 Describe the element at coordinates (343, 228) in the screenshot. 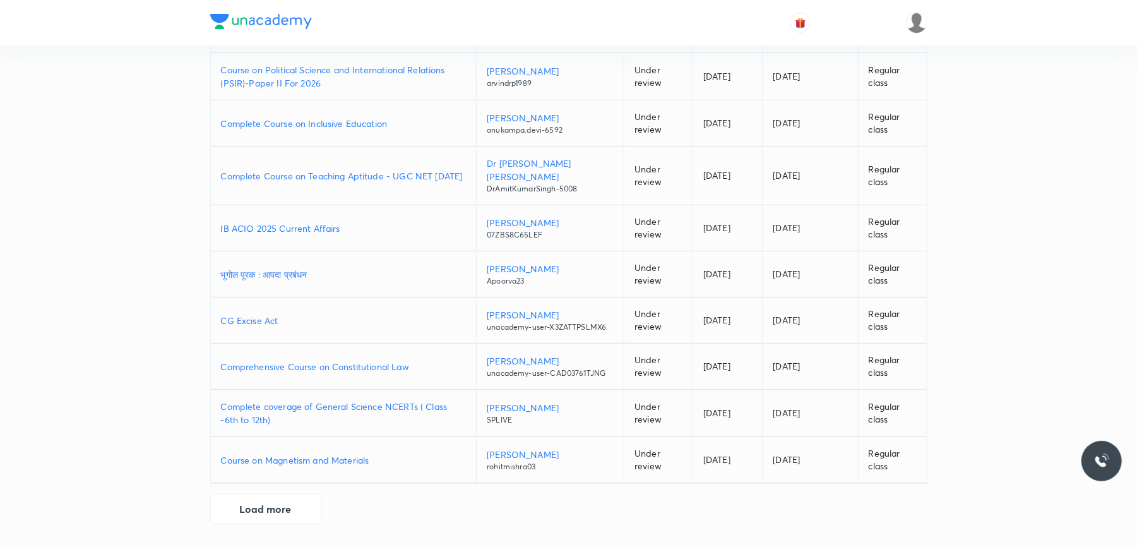

I see `p: IB ACIO 2025 Current Affairs` at that location.